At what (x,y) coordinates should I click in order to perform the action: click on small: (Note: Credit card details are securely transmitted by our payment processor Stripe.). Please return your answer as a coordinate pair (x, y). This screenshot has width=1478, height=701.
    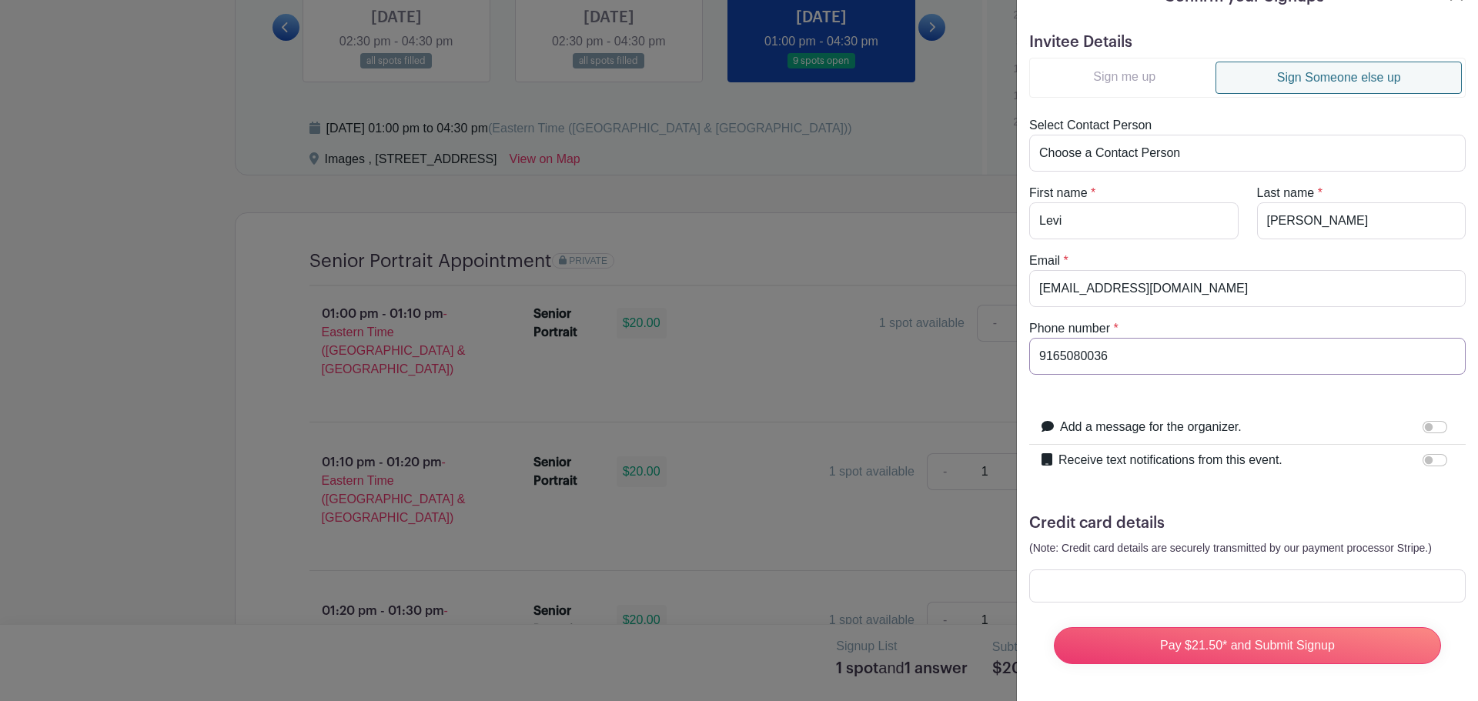
    Looking at the image, I should click on (1230, 548).